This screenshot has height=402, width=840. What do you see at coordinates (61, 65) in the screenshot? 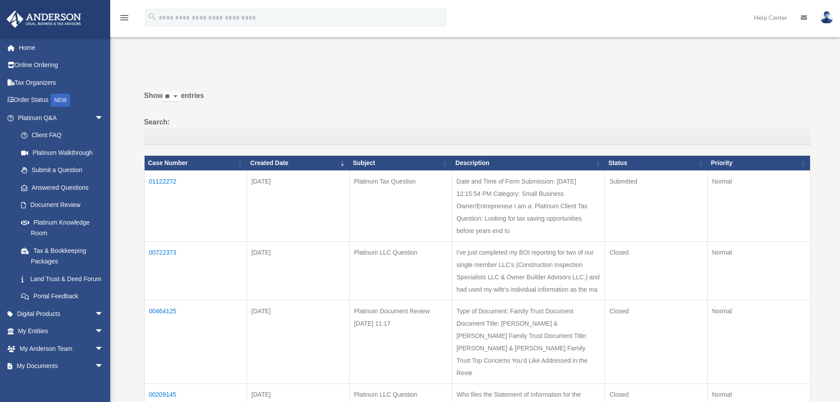
I see `a: Online Ordering` at bounding box center [61, 65].